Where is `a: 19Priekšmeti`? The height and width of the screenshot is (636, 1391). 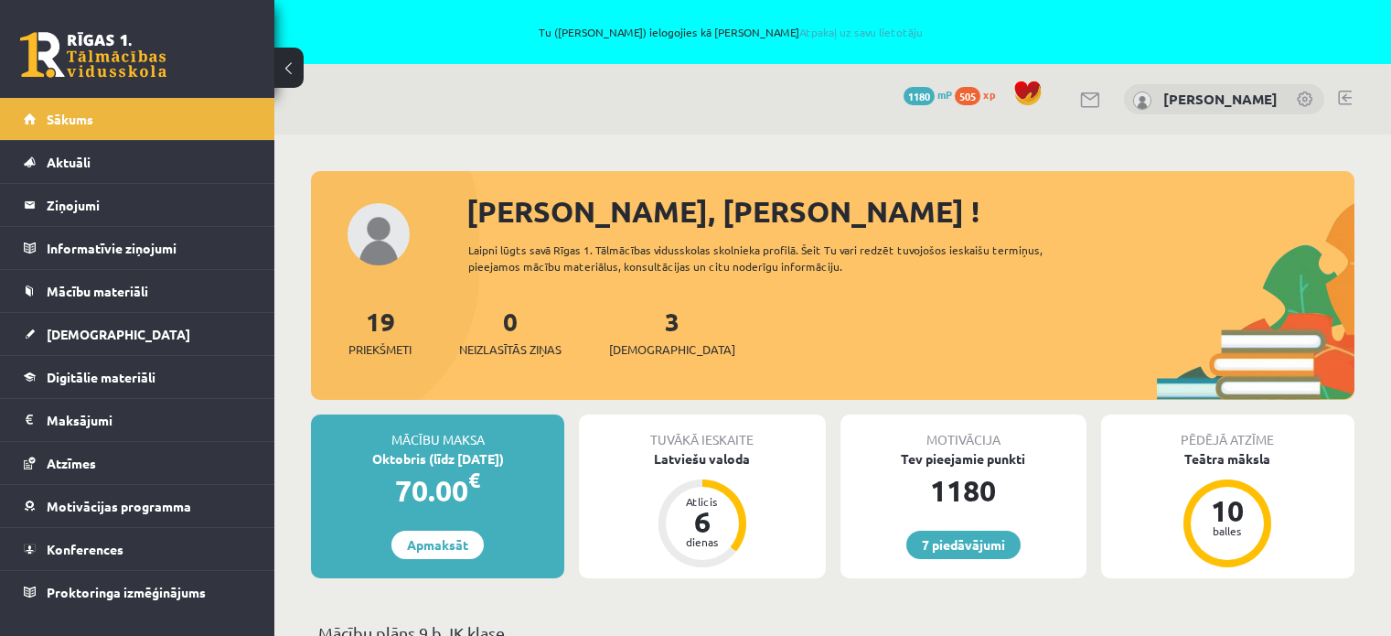 a: 19Priekšmeti is located at coordinates (380, 331).